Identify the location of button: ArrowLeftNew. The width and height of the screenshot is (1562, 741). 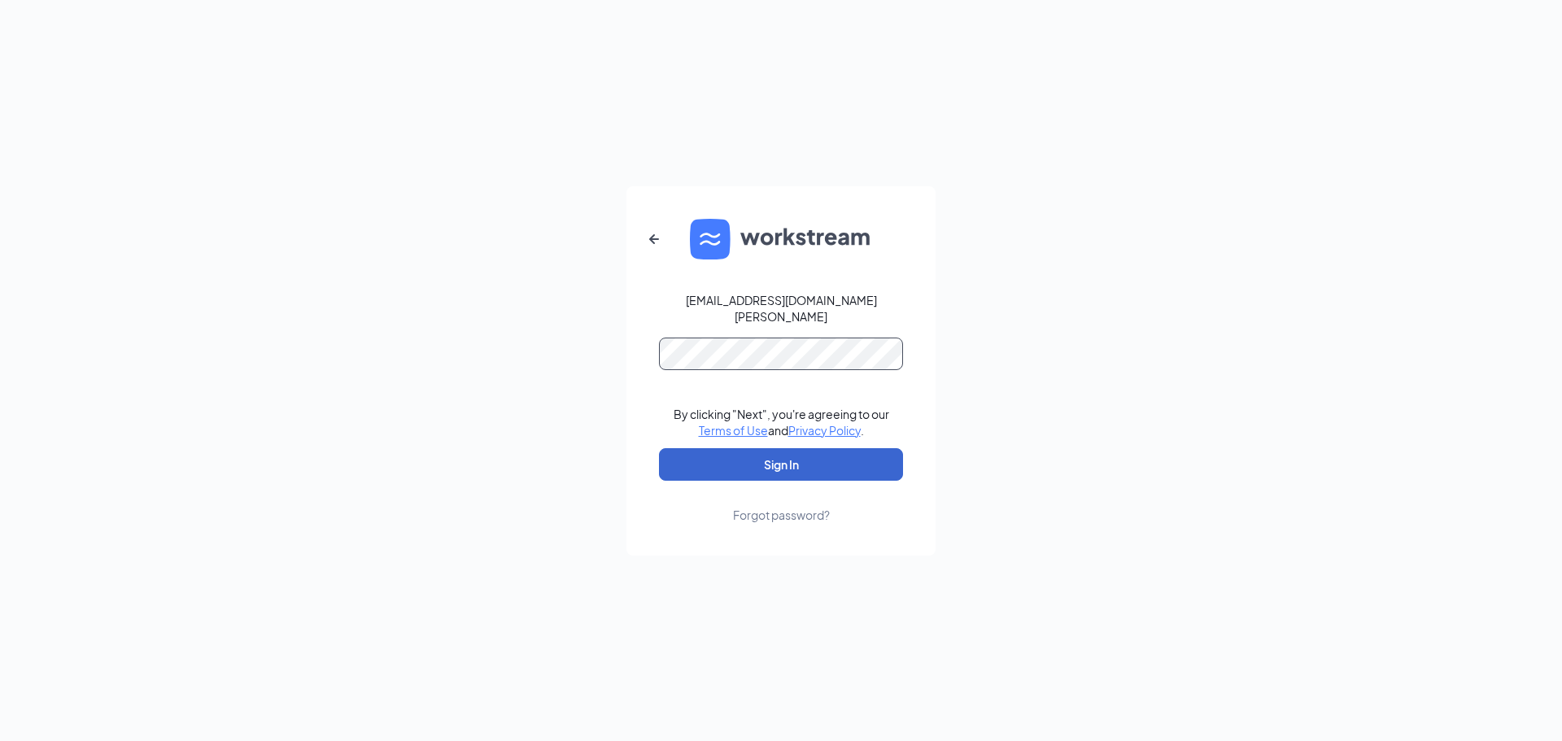
(654, 239).